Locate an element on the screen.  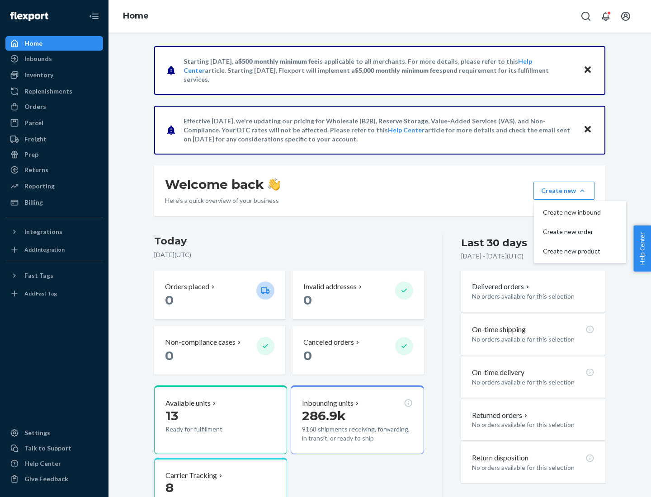
div: Integrations is located at coordinates (43, 232).